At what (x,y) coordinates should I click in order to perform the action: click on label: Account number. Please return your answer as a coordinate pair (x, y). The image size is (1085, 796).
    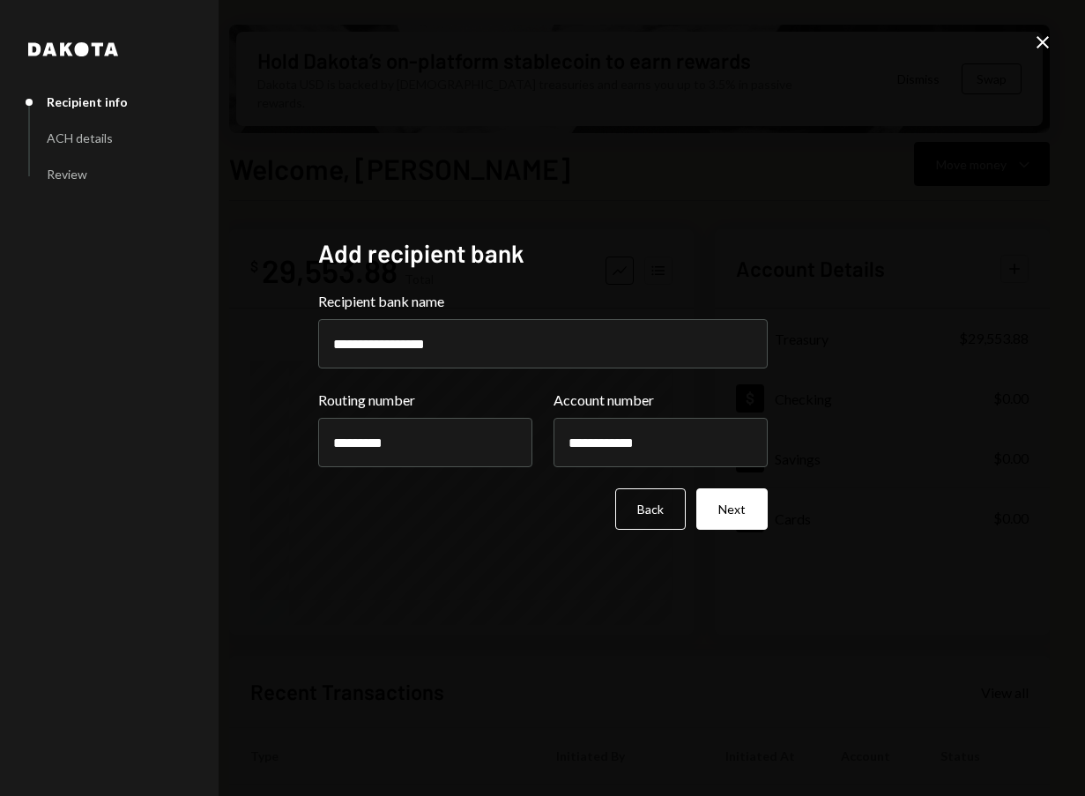
    Looking at the image, I should click on (660, 400).